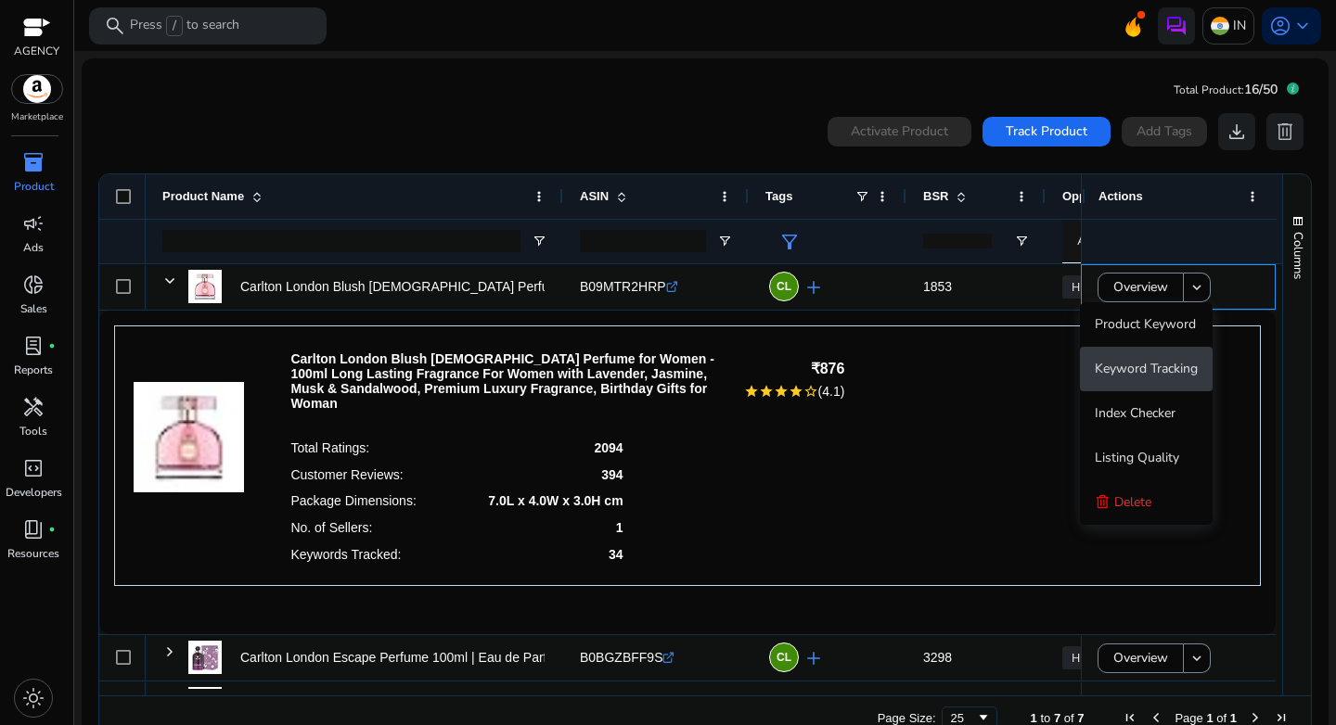 Image resolution: width=1336 pixels, height=725 pixels. What do you see at coordinates (778, 196) in the screenshot?
I see `span: Tags` at bounding box center [778, 196].